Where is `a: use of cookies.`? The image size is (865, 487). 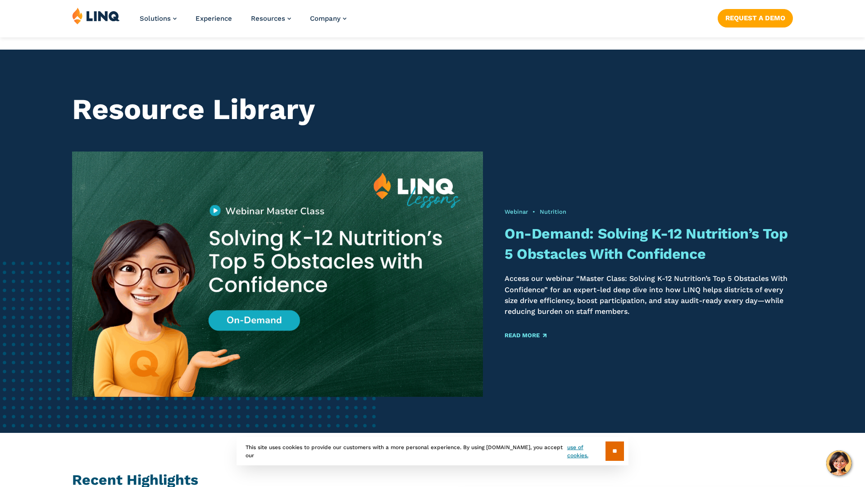 a: use of cookies. is located at coordinates (586, 451).